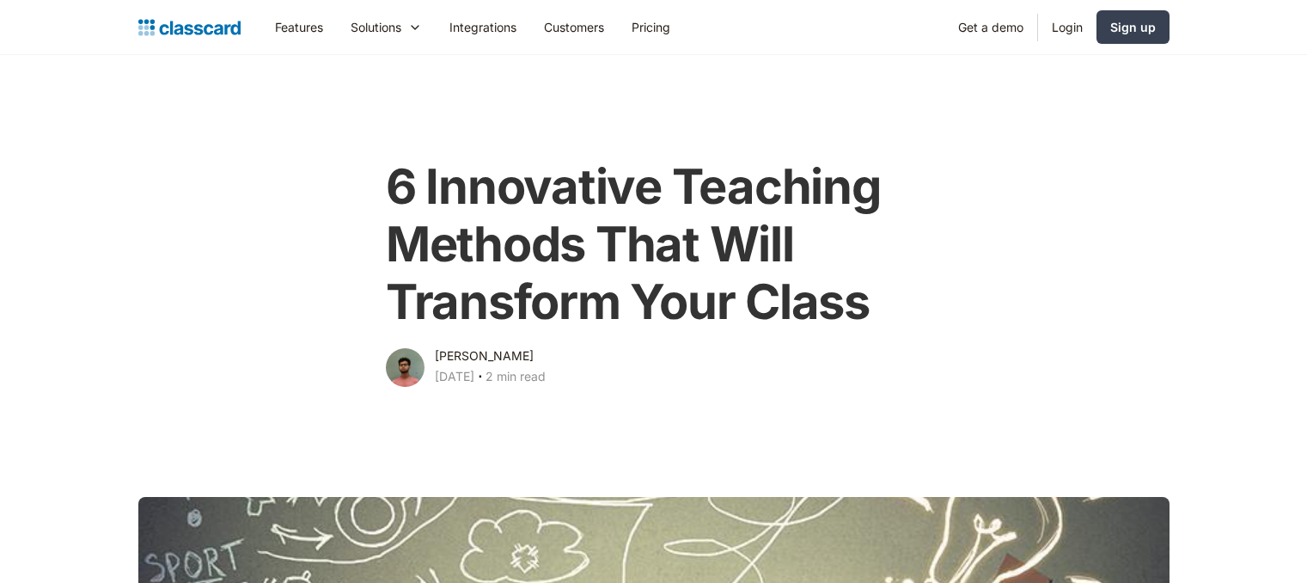 The height and width of the screenshot is (583, 1307). I want to click on a: Login, so click(1067, 27).